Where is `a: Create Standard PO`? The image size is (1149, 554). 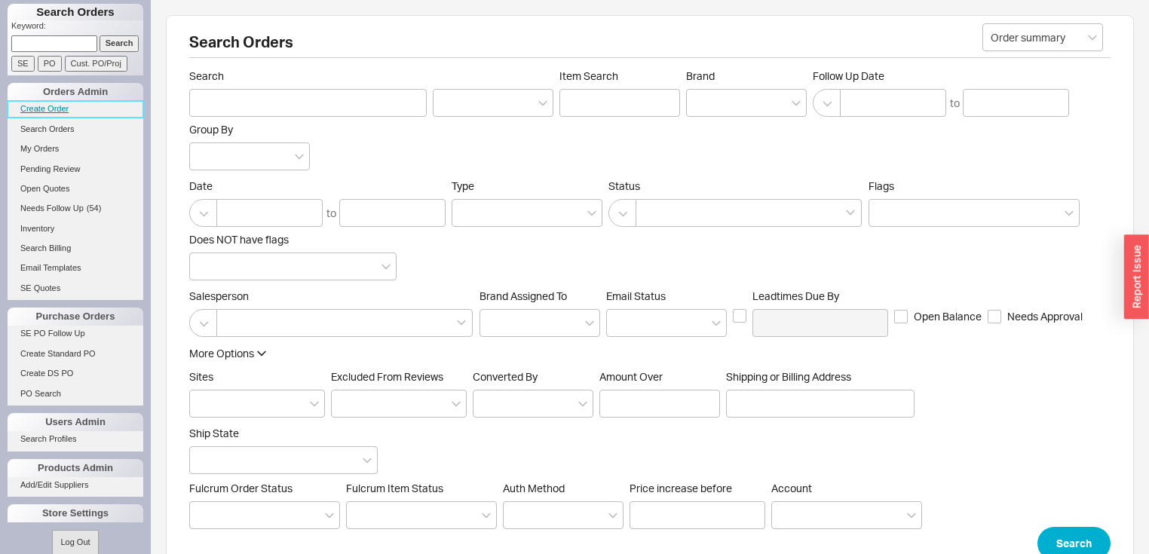
a: Create Standard PO is located at coordinates (75, 354).